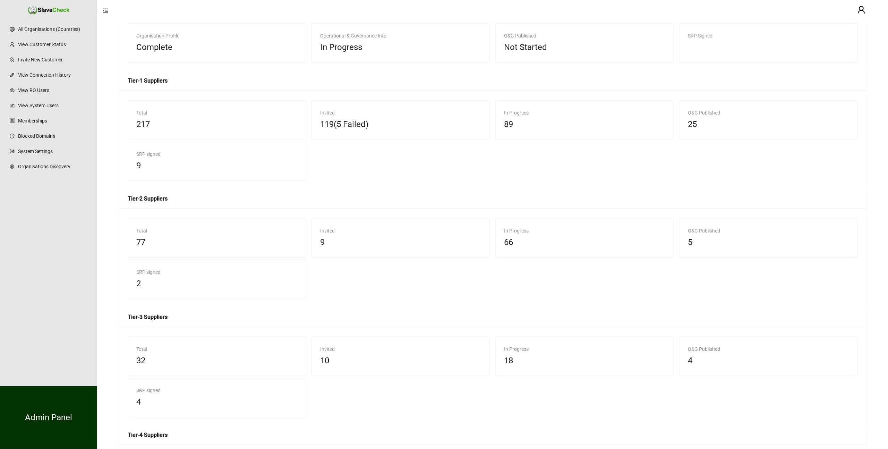 This screenshot has height=449, width=888. Describe the element at coordinates (769, 36) in the screenshot. I see `div: SRP Signed` at that location.